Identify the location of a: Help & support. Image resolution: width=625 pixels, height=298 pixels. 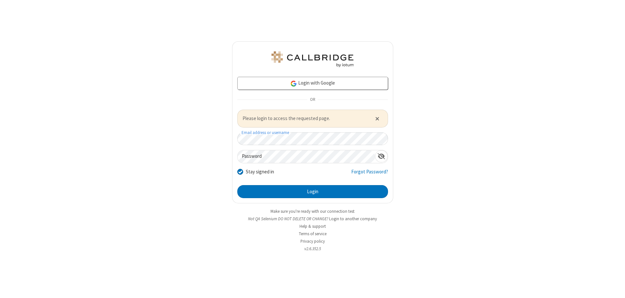
(312, 226).